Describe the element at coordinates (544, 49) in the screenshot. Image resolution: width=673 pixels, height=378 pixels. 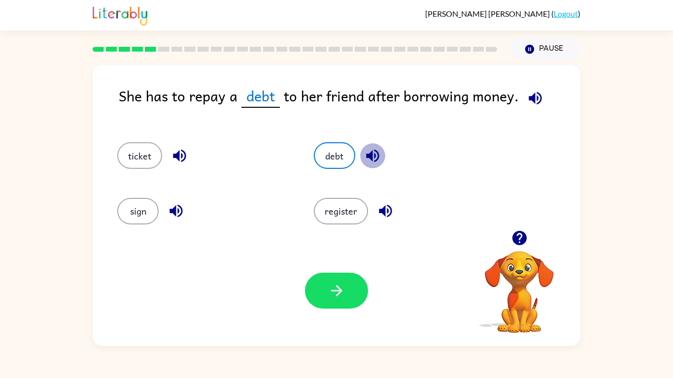
I see `button: Pause` at that location.